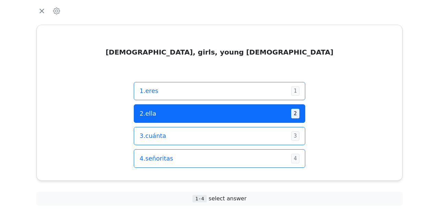 This screenshot has width=439, height=211. I want to click on span: 4 . señoritas, so click(213, 159).